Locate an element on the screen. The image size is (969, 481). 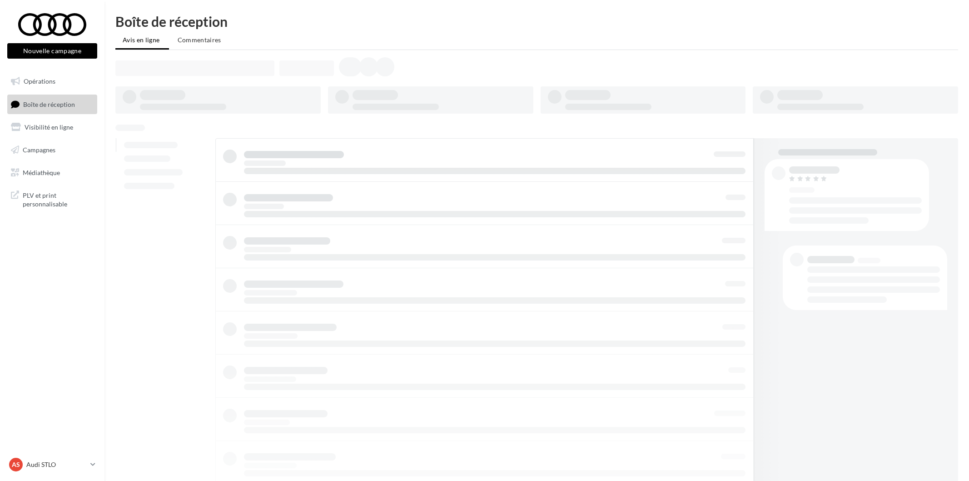
a: PLV et print personnalisable is located at coordinates (52, 199).